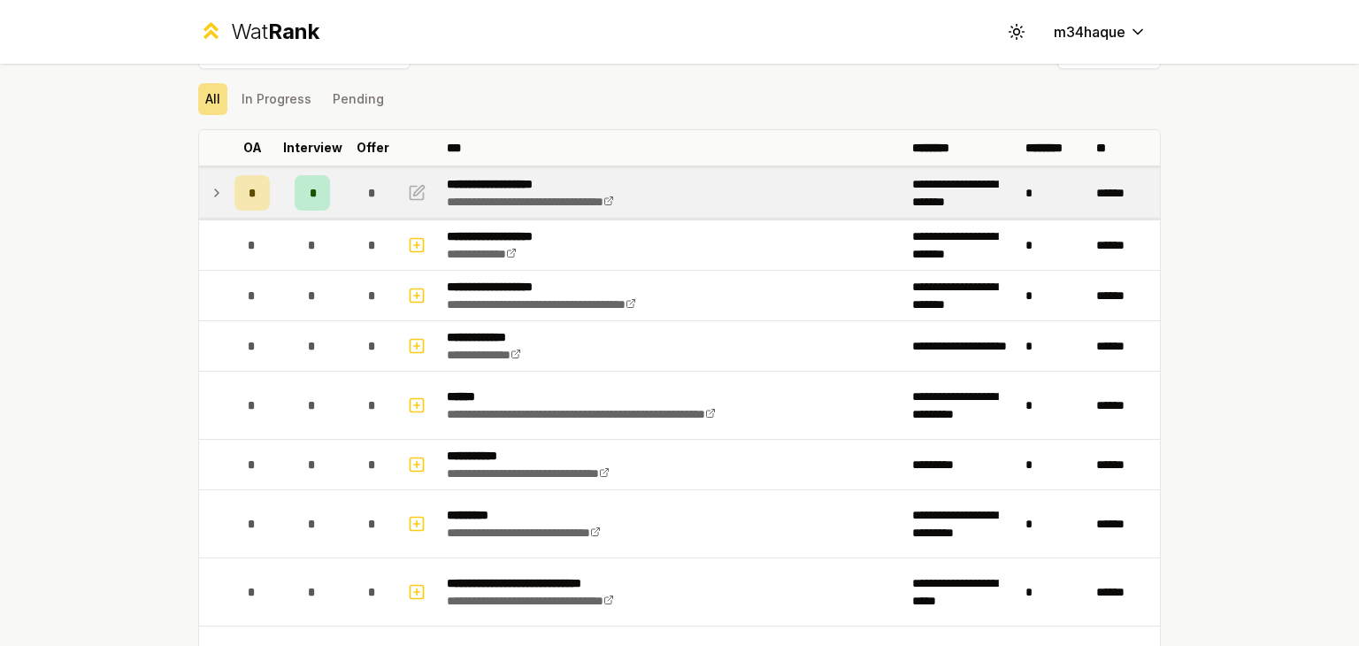 This screenshot has height=646, width=1359. What do you see at coordinates (1089, 32) in the screenshot?
I see `span: m34haque` at bounding box center [1089, 32].